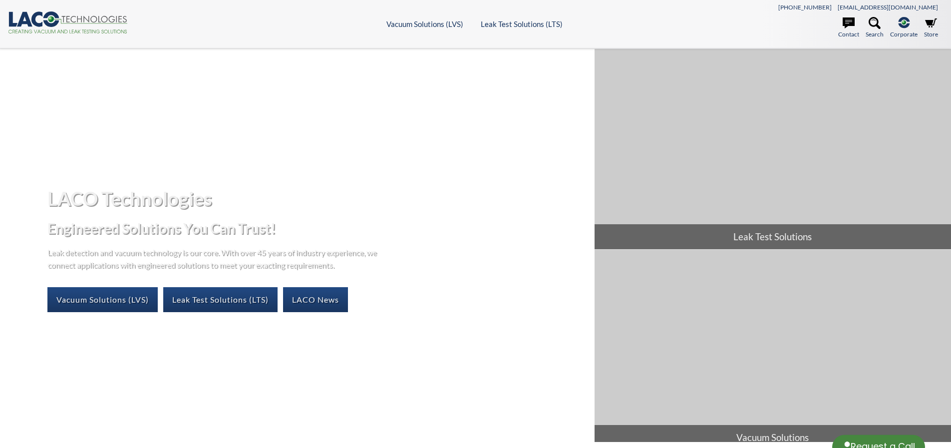 The height and width of the screenshot is (448, 951). What do you see at coordinates (215, 258) in the screenshot?
I see `p: Leak detection and vacuum technology is our core. With over 45 years of industry experience, we c...` at bounding box center [215, 258].